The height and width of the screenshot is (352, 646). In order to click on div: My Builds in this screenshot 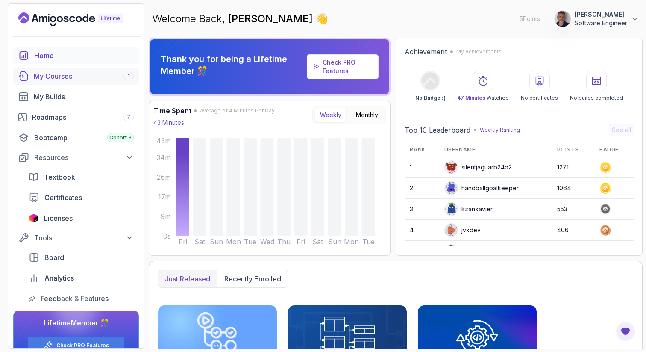, I will do `click(84, 97)`.